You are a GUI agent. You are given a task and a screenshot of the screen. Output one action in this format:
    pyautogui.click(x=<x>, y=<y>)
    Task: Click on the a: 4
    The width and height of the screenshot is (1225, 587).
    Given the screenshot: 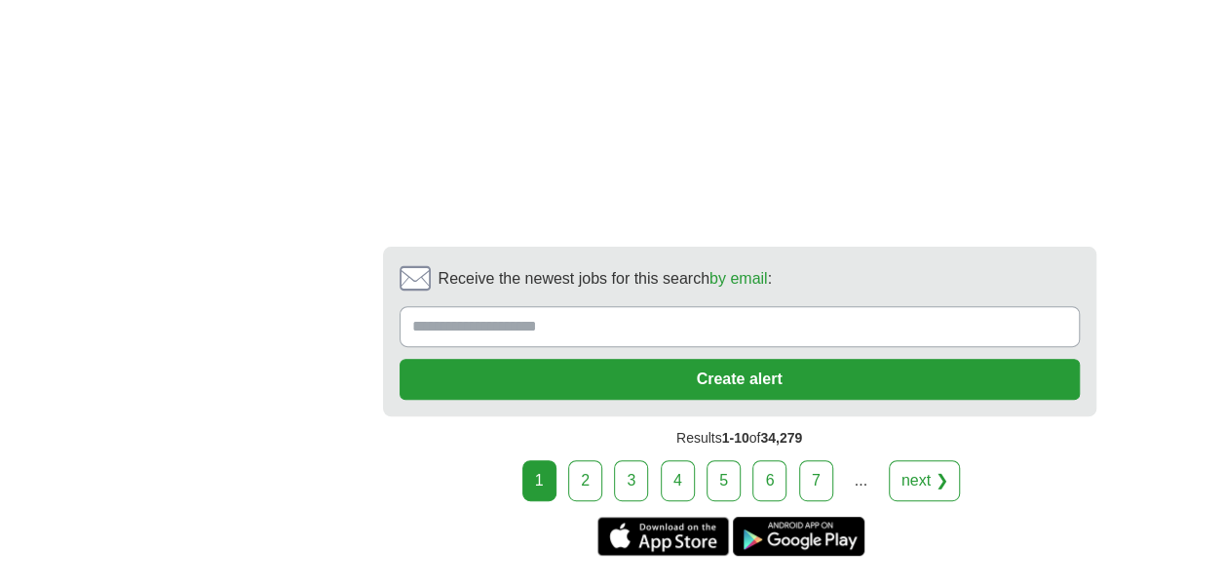 What is the action you would take?
    pyautogui.click(x=677, y=480)
    